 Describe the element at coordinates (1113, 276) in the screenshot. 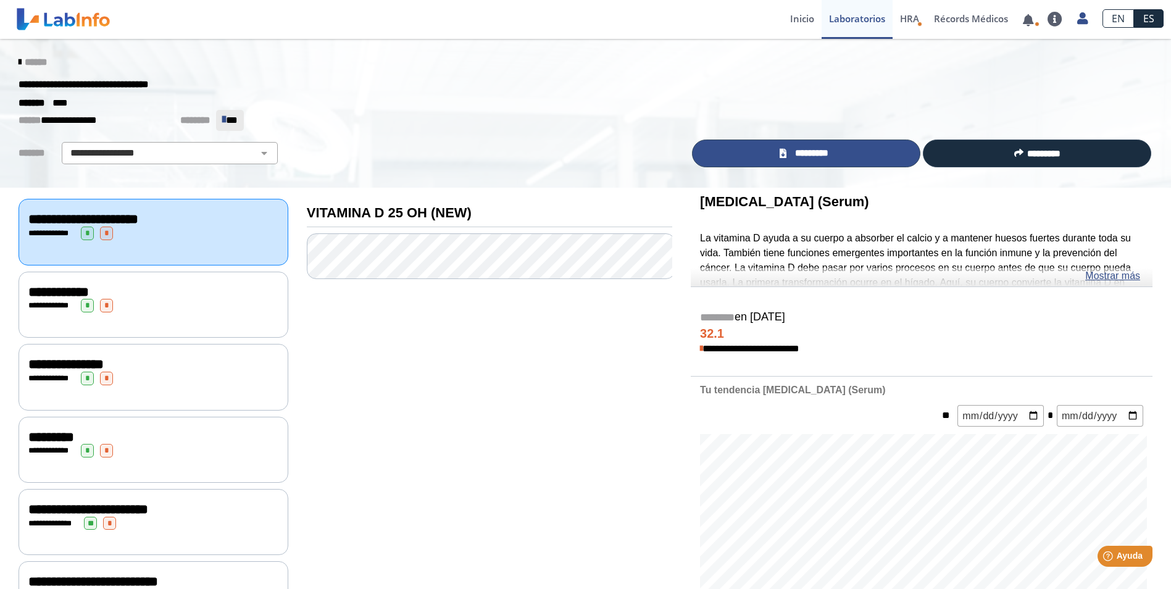

I see `a: Mostrar más` at that location.